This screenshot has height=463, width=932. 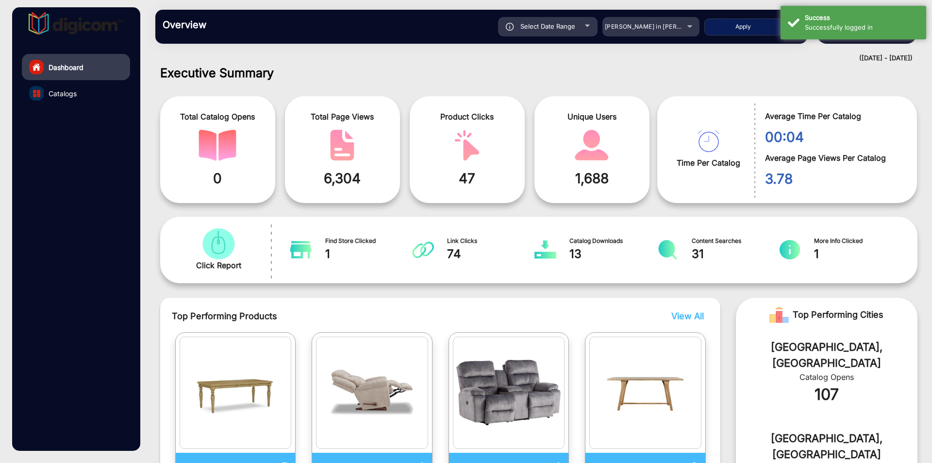 I want to click on span: 00:04, so click(x=834, y=137).